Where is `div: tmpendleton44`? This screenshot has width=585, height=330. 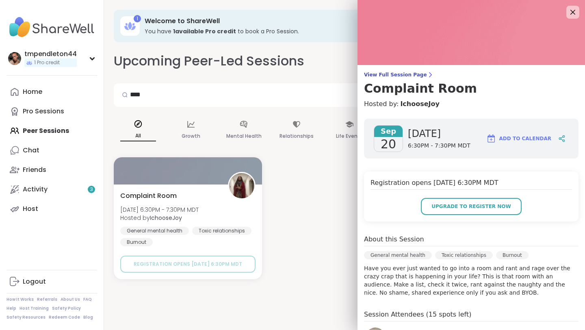
div: tmpendleton44 is located at coordinates (50, 54).